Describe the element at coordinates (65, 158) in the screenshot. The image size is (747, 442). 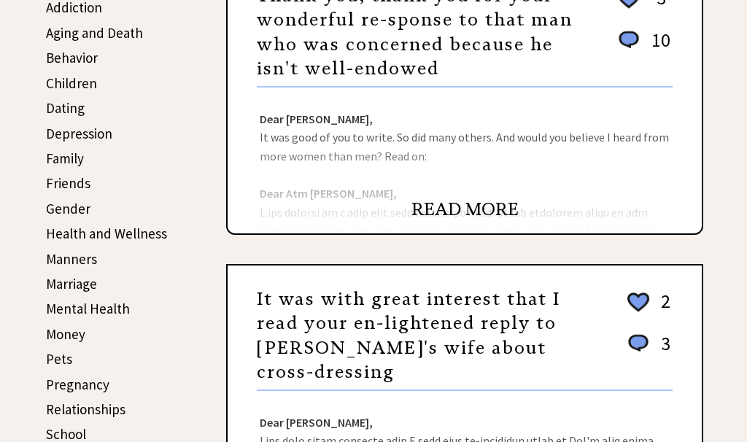
I see `a: Family` at that location.